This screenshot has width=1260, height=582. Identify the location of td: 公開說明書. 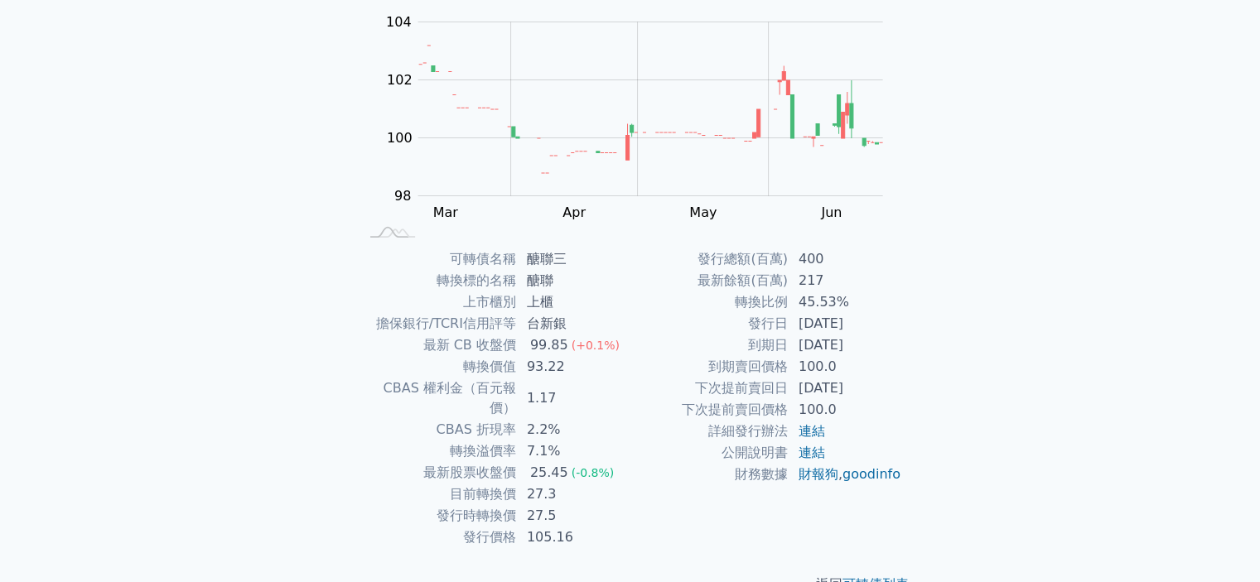
(709, 453).